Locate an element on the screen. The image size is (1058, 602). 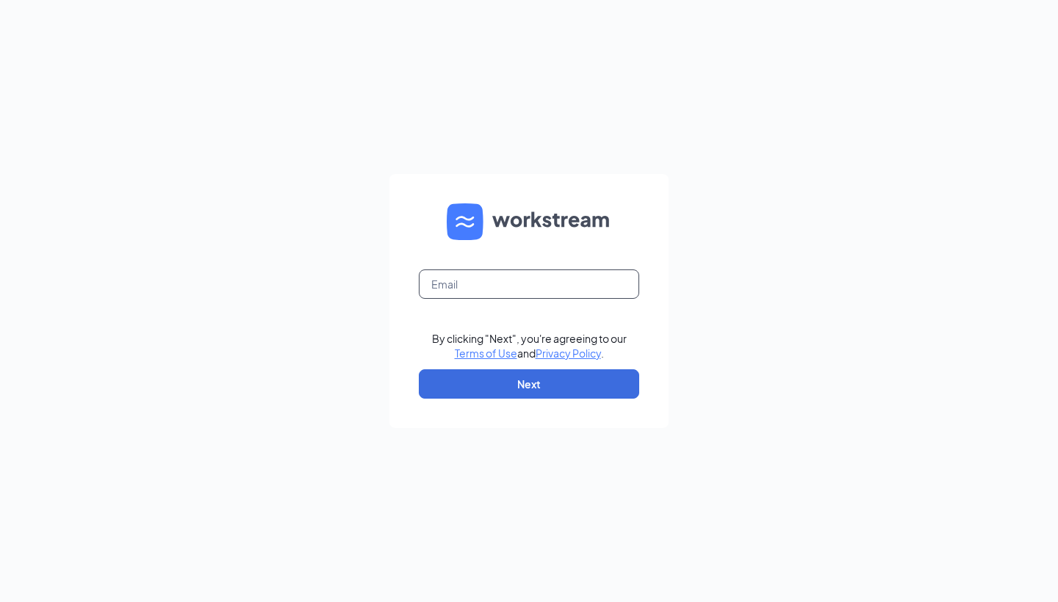
input: Email is located at coordinates (529, 284).